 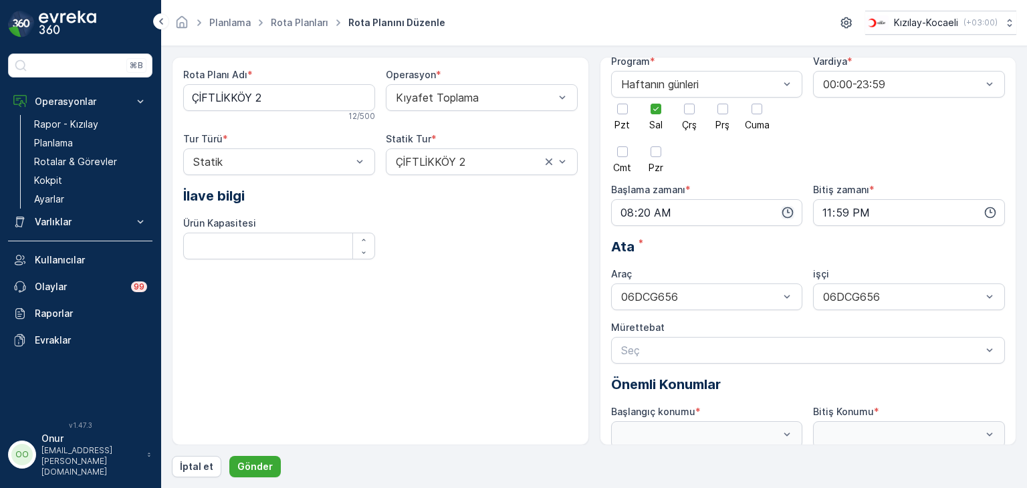 I want to click on p: Rapor - Kızılay, so click(x=66, y=124).